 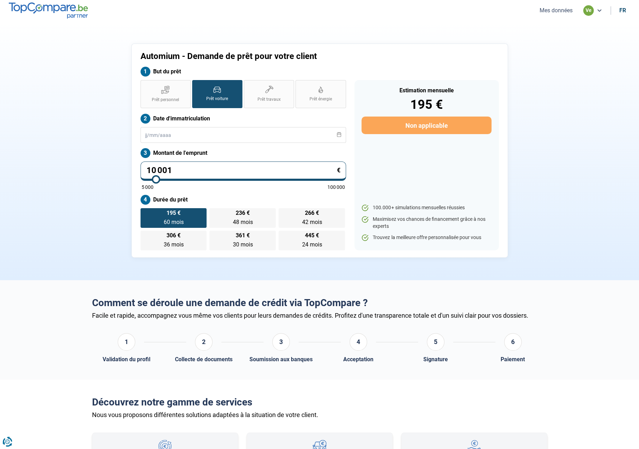 What do you see at coordinates (126, 342) in the screenshot?
I see `div: 1` at bounding box center [126, 342].